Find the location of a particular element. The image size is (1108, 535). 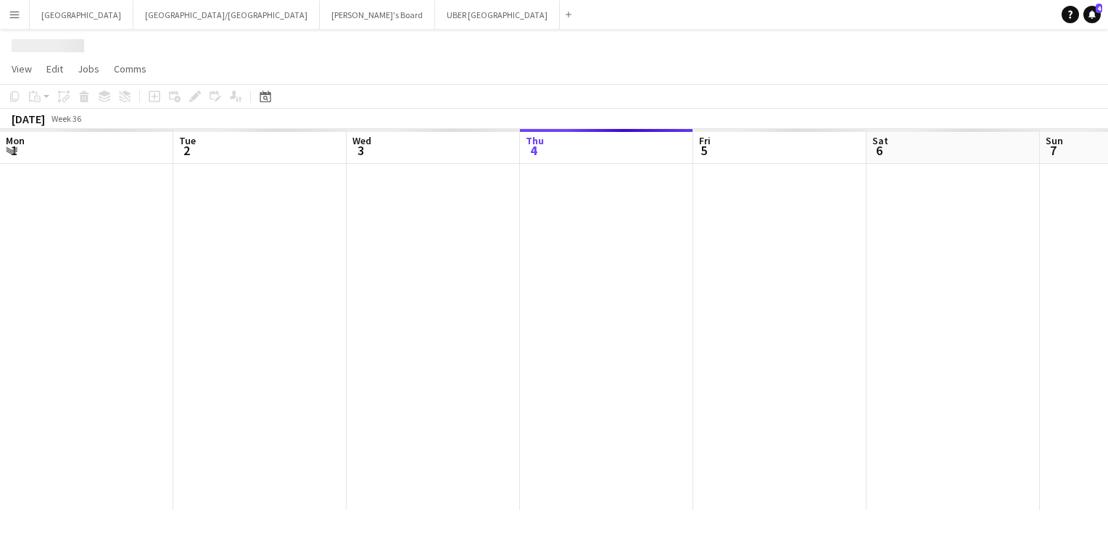

span: Jobs is located at coordinates (88, 69).